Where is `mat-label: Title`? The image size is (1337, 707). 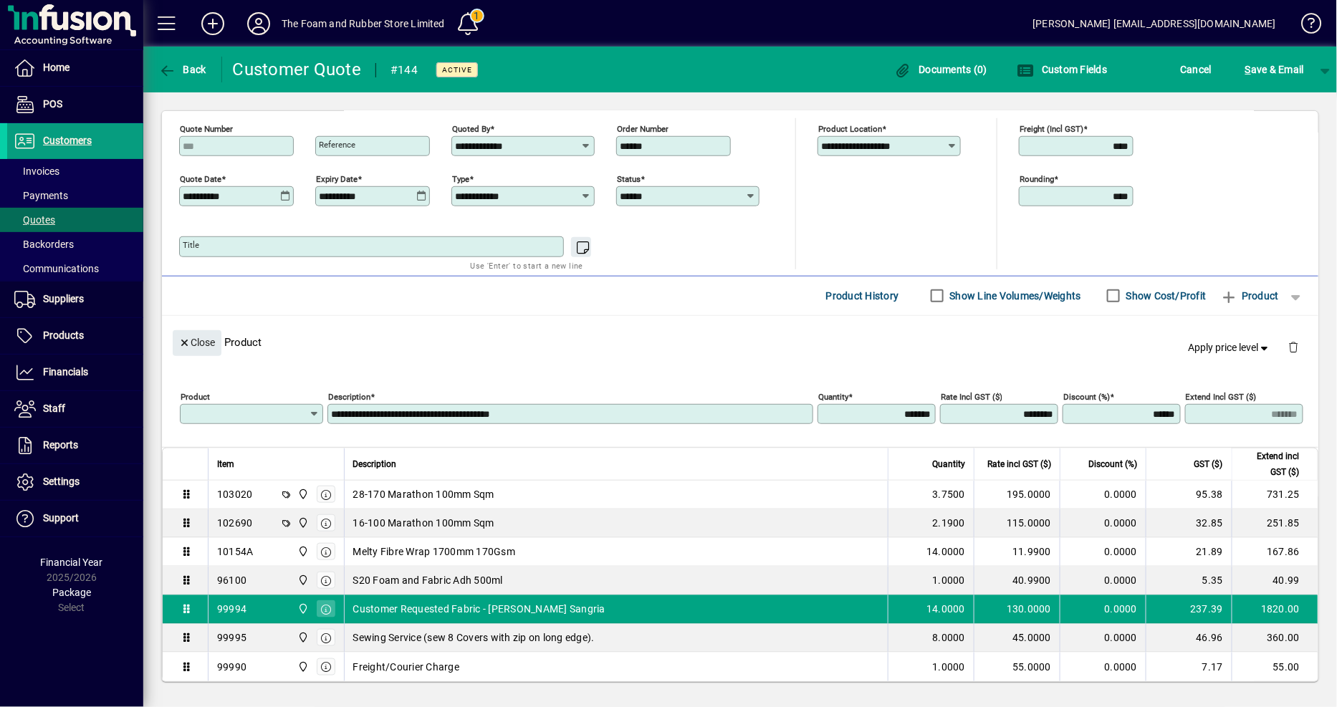 mat-label: Title is located at coordinates (191, 245).